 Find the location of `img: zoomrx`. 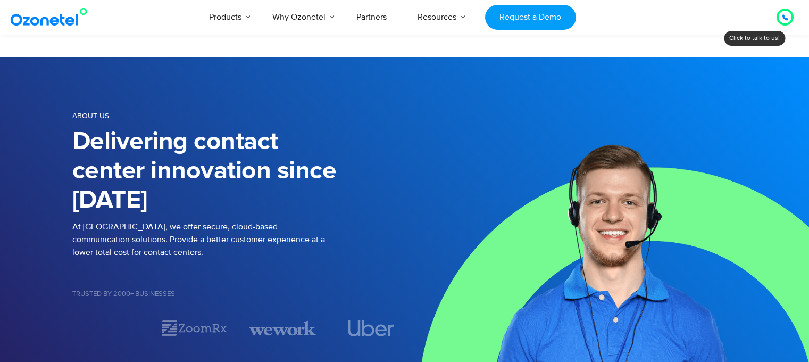

img: zoomrx is located at coordinates (194, 328).